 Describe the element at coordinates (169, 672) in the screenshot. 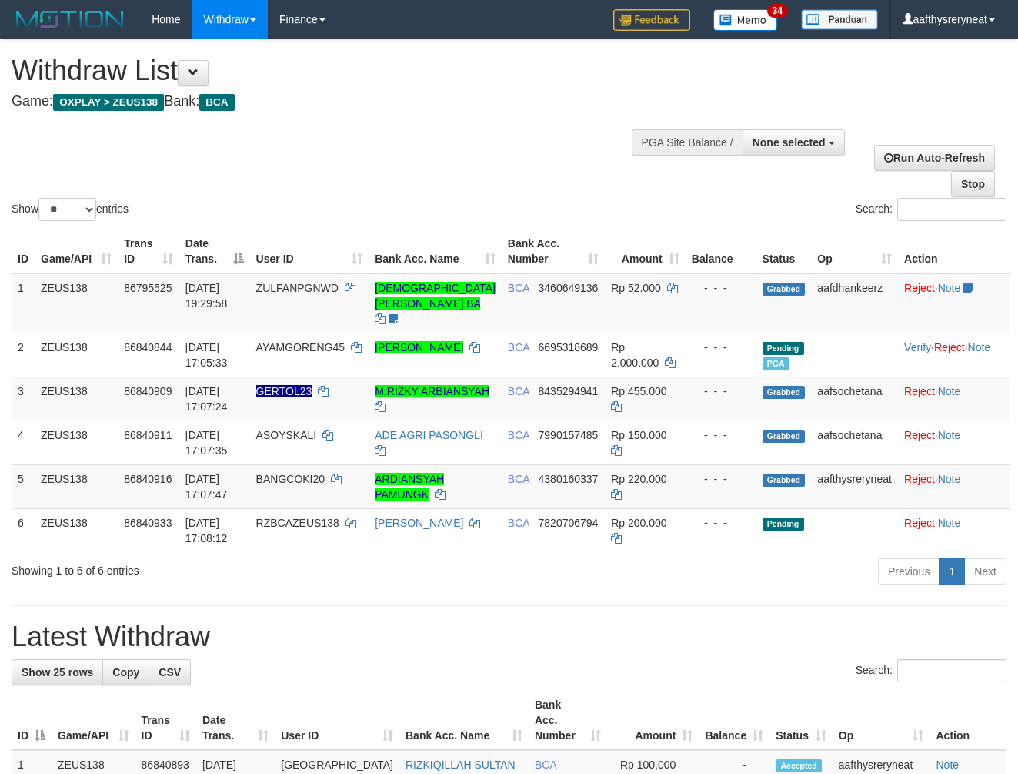

I see `span: CSV` at that location.